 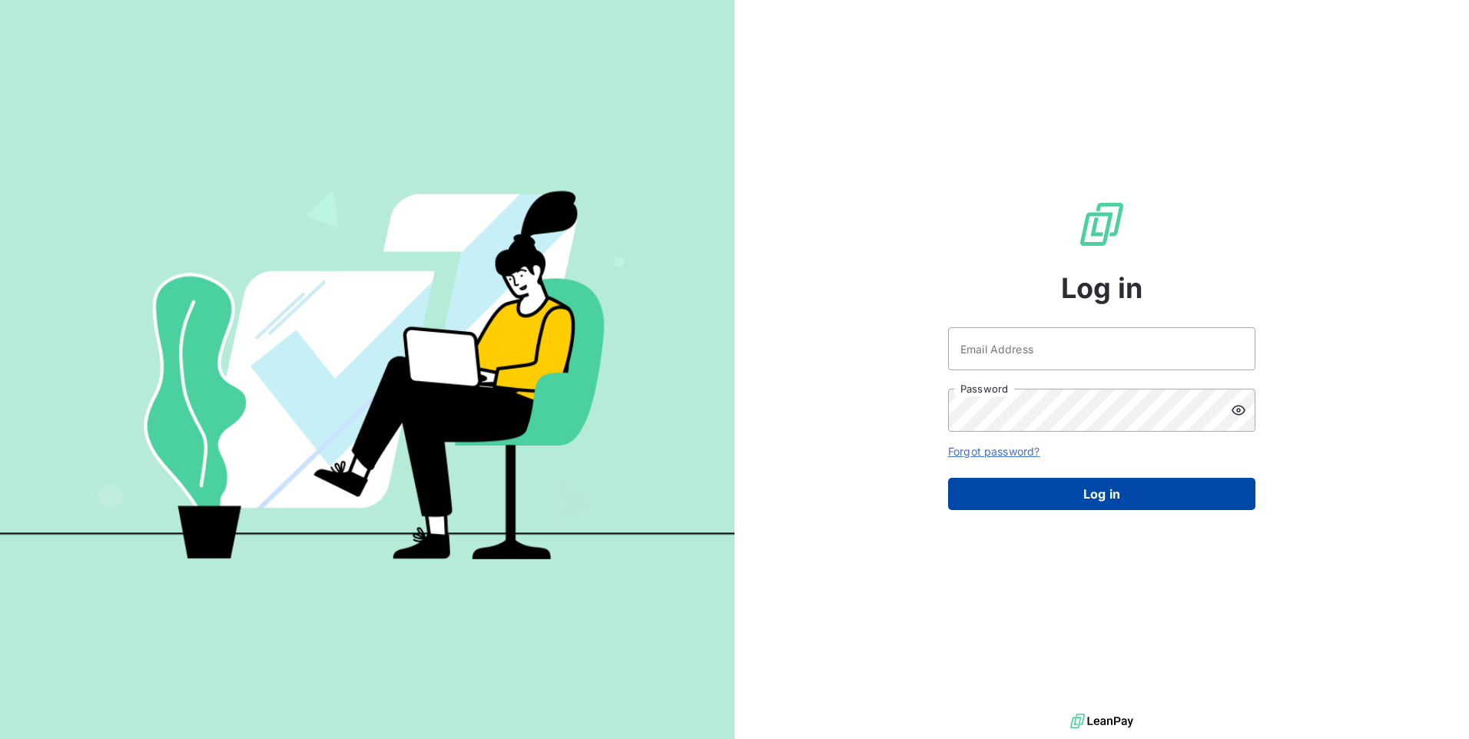 What do you see at coordinates (994, 451) in the screenshot?
I see `a: Forgot password?` at bounding box center [994, 451].